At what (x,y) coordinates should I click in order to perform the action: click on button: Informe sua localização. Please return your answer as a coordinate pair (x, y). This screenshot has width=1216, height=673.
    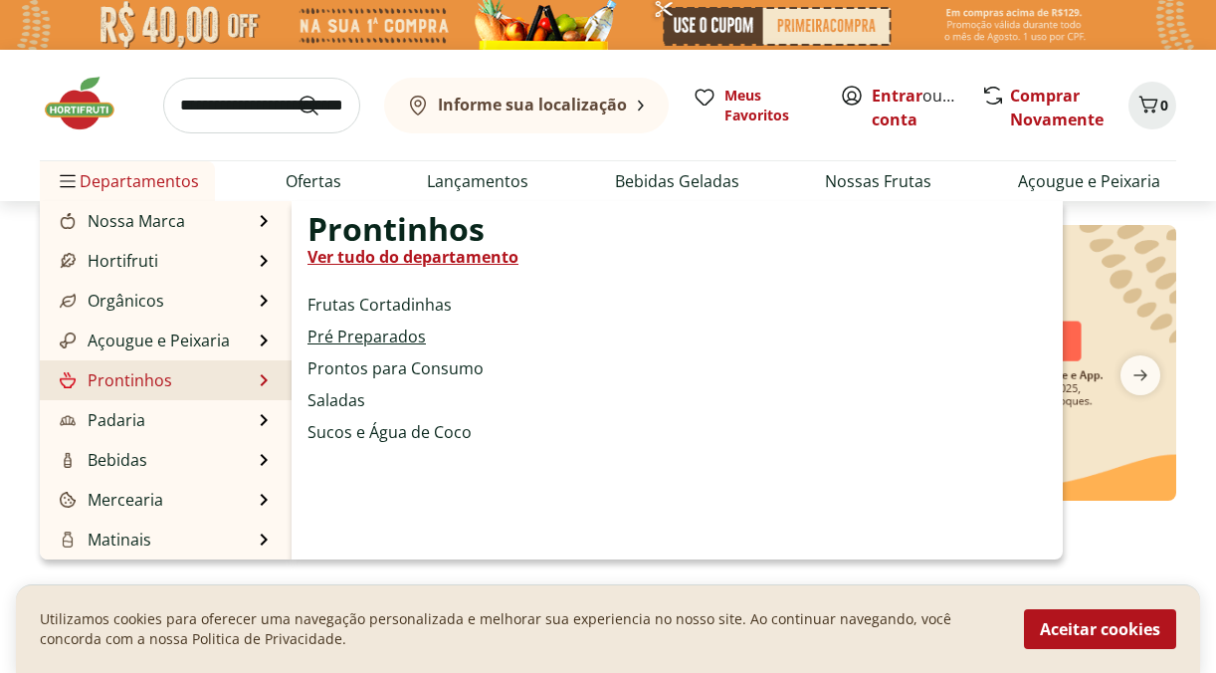
    Looking at the image, I should click on (527, 106).